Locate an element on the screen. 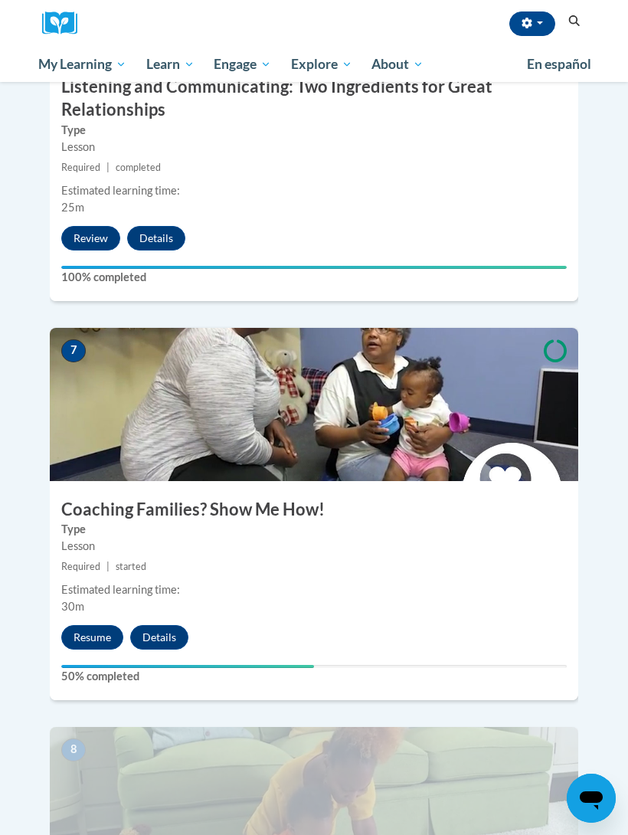 The image size is (628, 835). span: 25m is located at coordinates (73, 207).